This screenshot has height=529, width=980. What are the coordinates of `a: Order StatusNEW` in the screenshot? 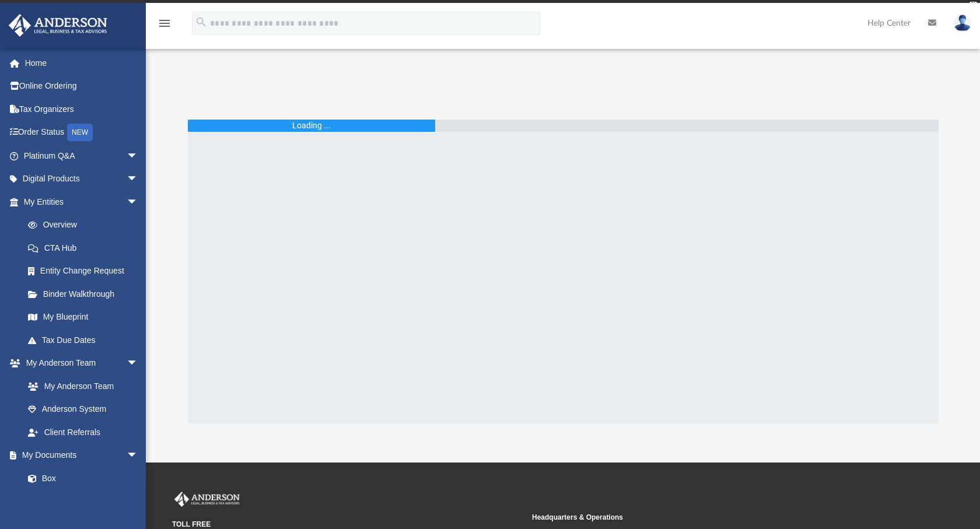 It's located at (82, 132).